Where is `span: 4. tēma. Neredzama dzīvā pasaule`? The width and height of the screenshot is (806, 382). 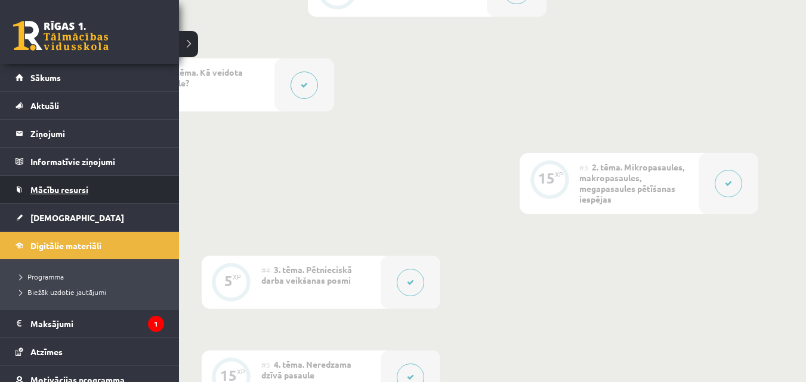
span: 4. tēma. Neredzama dzīvā pasaule is located at coordinates (306, 370).